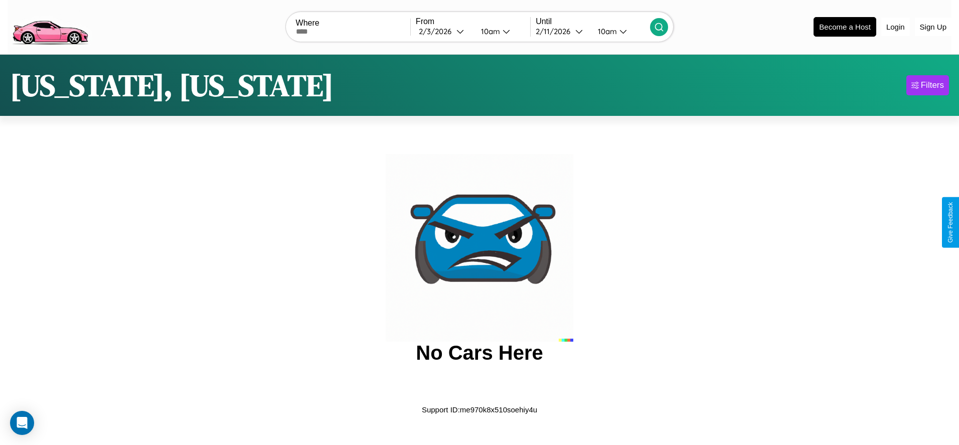 The height and width of the screenshot is (445, 959). I want to click on label: Where, so click(353, 23).